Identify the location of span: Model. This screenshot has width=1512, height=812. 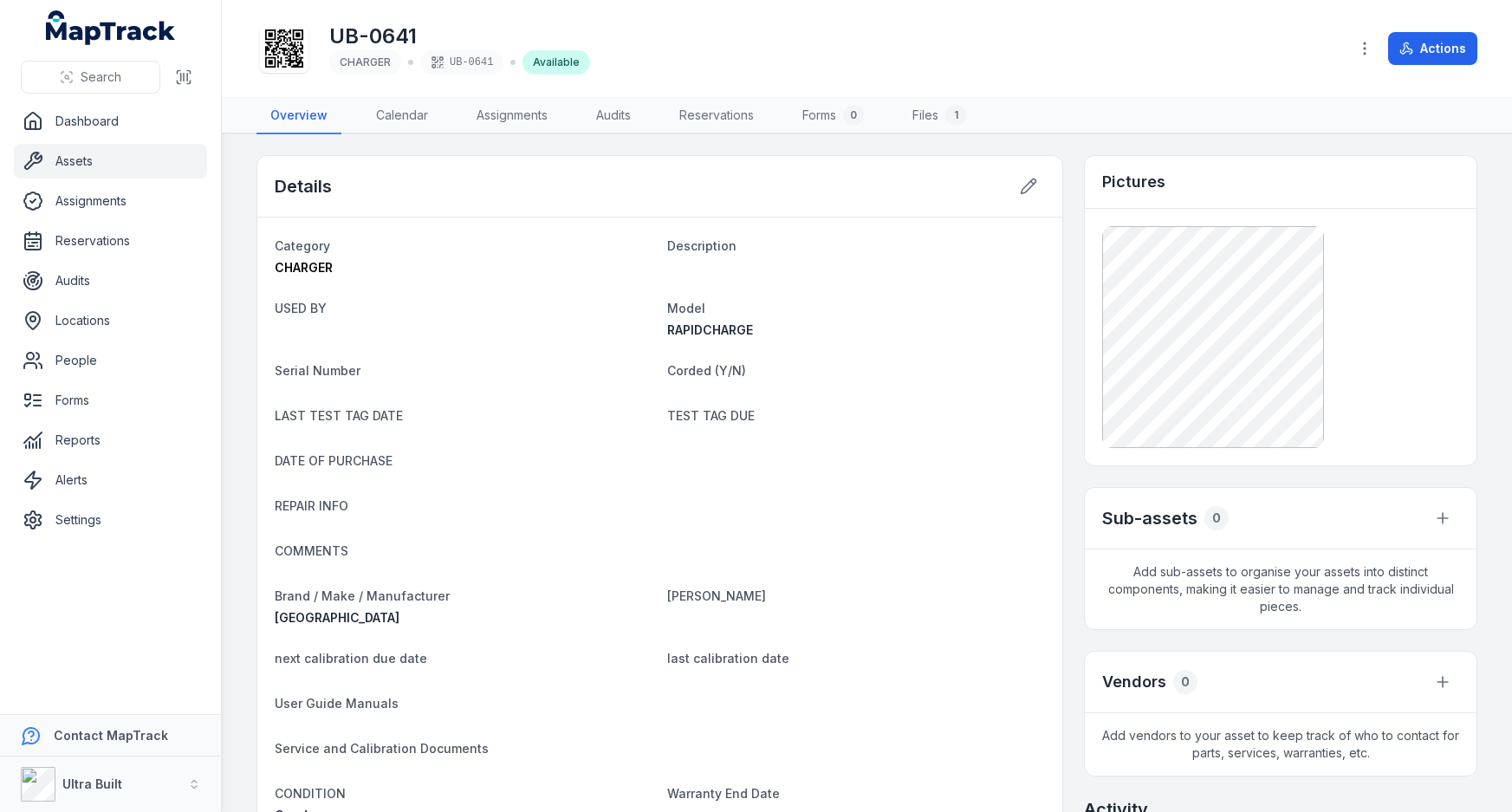
(686, 307).